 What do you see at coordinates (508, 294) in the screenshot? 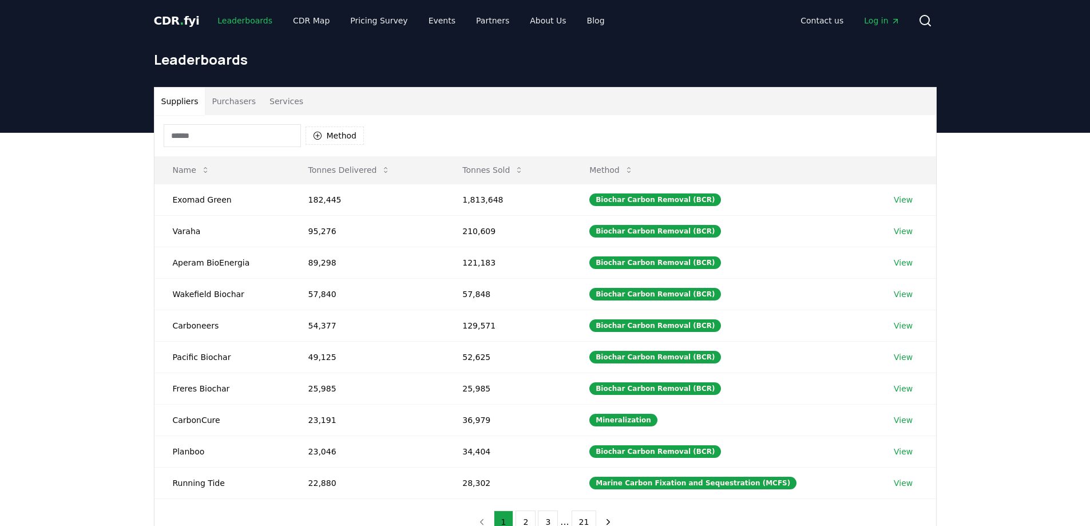
I see `td: 57,848` at bounding box center [508, 294].